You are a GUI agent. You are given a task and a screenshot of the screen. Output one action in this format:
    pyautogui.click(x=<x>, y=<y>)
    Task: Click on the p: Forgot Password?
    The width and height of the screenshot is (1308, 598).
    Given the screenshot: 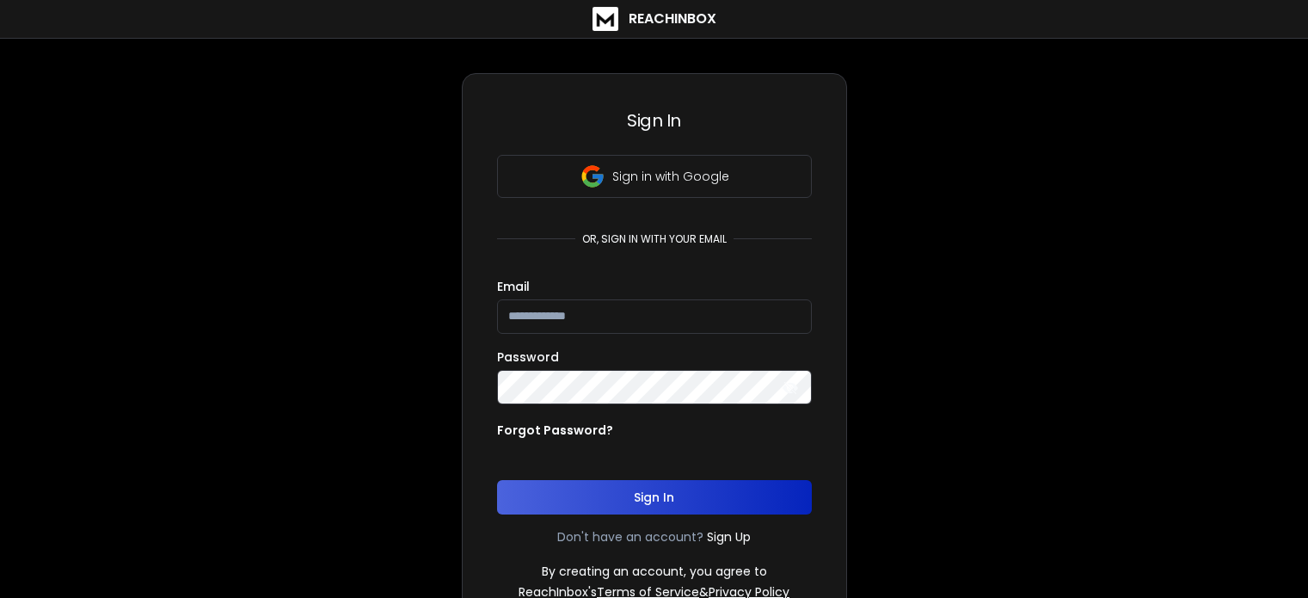 What is the action you would take?
    pyautogui.click(x=555, y=430)
    